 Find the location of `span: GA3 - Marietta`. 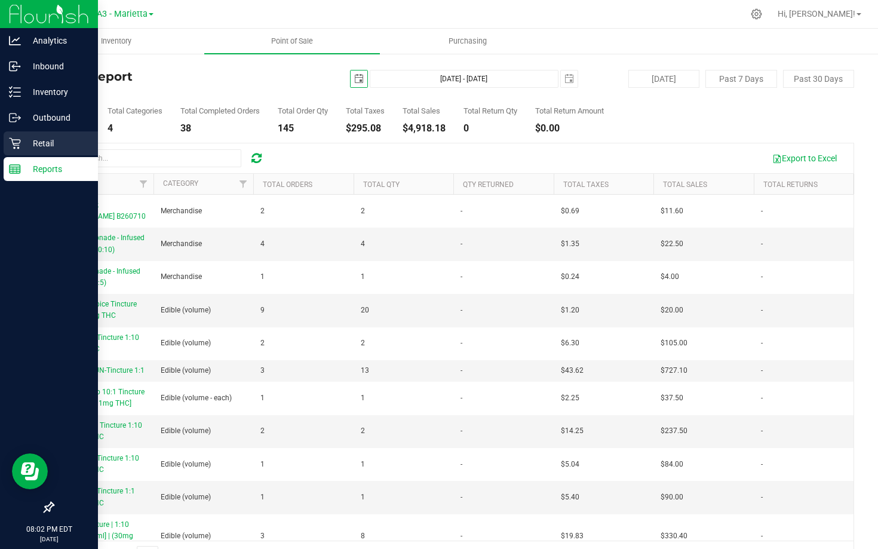

span: GA3 - Marietta is located at coordinates (119, 14).